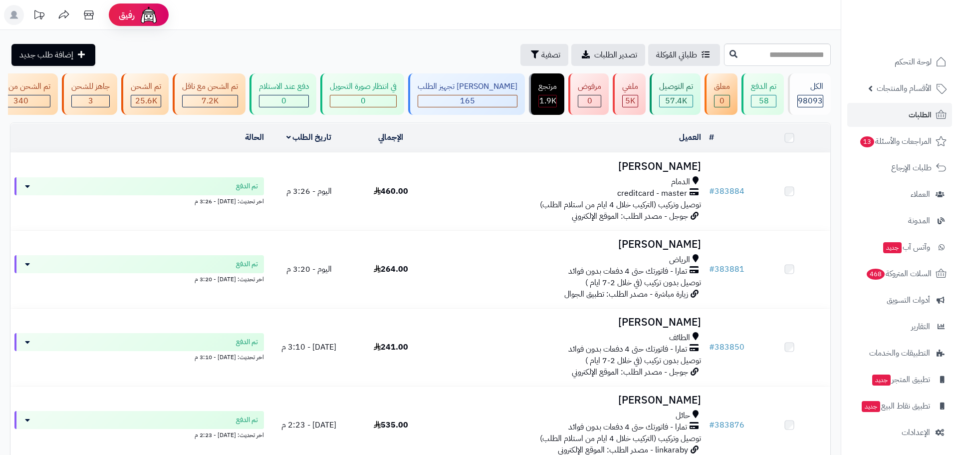 Image resolution: width=958 pixels, height=455 pixels. What do you see at coordinates (210, 86) in the screenshot?
I see `div: تم الشحن مع ناقل` at bounding box center [210, 86].